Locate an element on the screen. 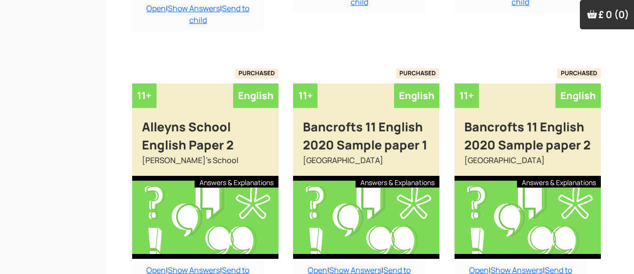  div: Bancrofts 11 English 2020 Sample paper 1 is located at coordinates (366, 131).